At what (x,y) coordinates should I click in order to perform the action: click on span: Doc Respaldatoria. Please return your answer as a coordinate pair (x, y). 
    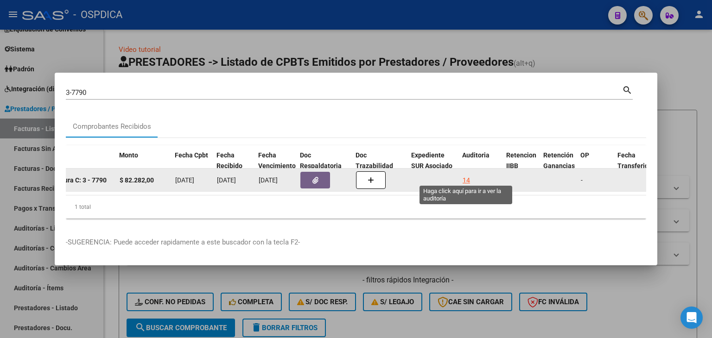
    Looking at the image, I should click on (321, 160).